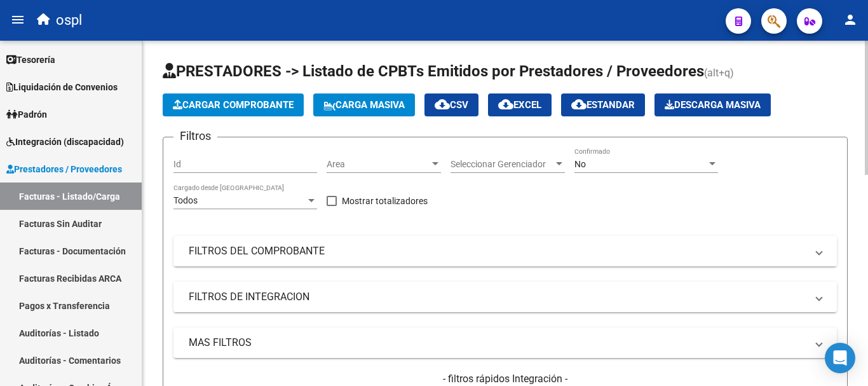 This screenshot has height=386, width=868. What do you see at coordinates (364, 105) in the screenshot?
I see `span: Carga Masiva` at bounding box center [364, 105].